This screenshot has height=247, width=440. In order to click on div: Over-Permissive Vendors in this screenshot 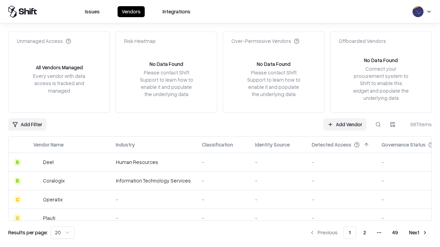, I will do `click(265, 41)`.